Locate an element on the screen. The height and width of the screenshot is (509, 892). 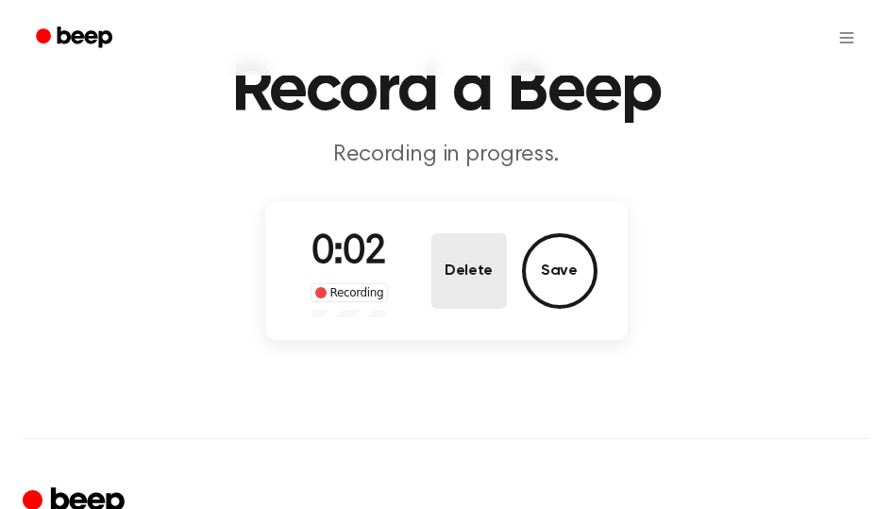
button: Save Audio Record is located at coordinates (560, 271).